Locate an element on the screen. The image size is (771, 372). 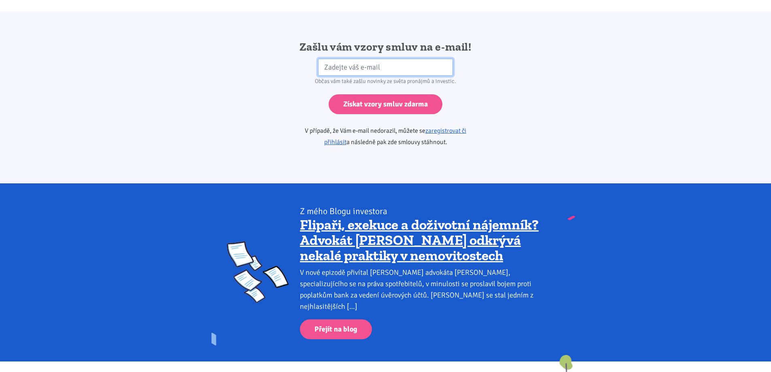
p: V případě, že Vám e-mail nedorazil, můžete se a následně pak zde smlouvy stáhnout. is located at coordinates (385, 136).